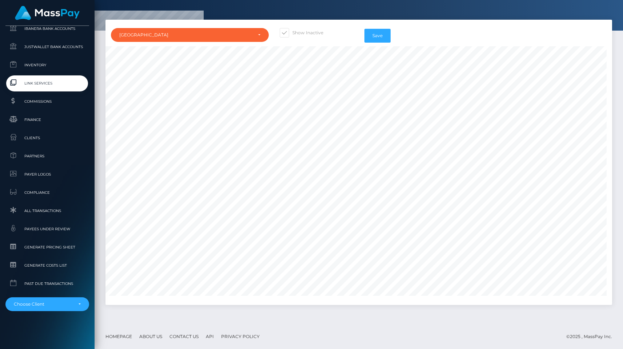 The width and height of the screenshot is (623, 349). What do you see at coordinates (240, 336) in the screenshot?
I see `a: Privacy Policy` at bounding box center [240, 336].